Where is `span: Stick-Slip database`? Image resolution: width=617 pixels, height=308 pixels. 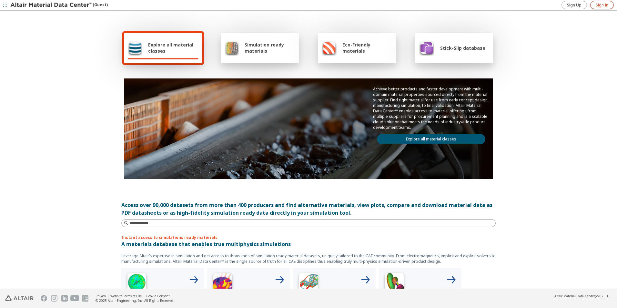
span: Stick-Slip database is located at coordinates (463, 48).